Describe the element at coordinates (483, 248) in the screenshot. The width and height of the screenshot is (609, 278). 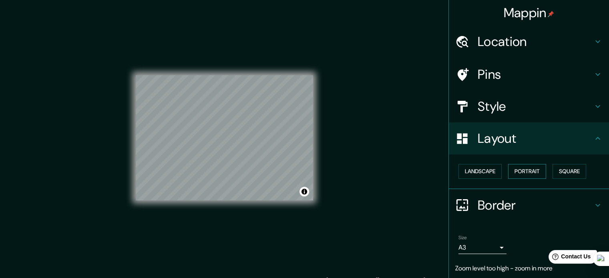
I see `div: A3` at that location.